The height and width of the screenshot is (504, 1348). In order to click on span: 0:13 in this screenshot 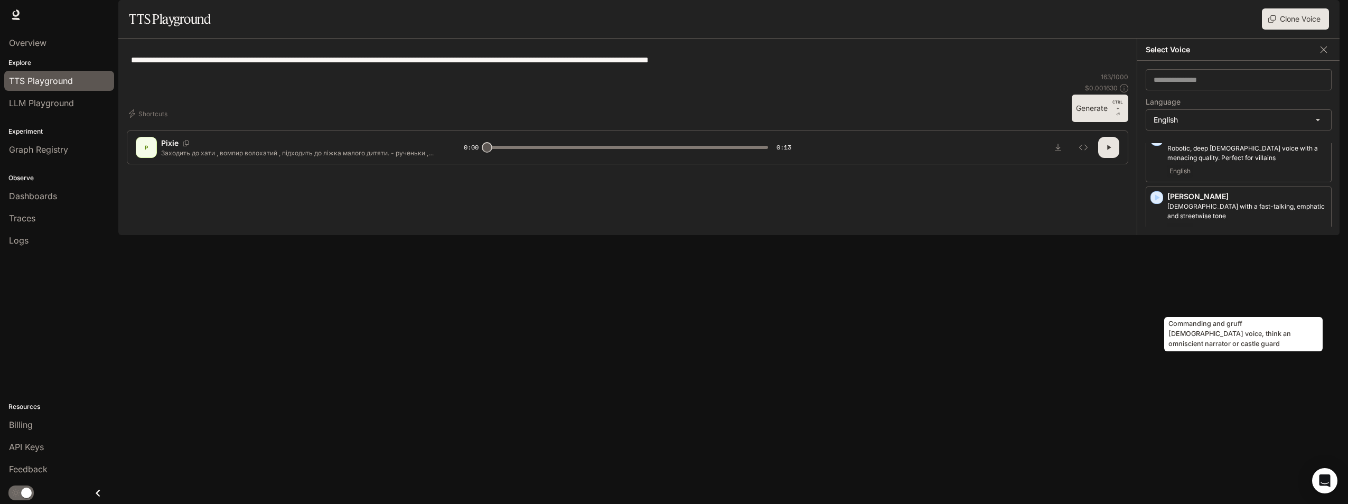, I will do `click(784, 147)`.